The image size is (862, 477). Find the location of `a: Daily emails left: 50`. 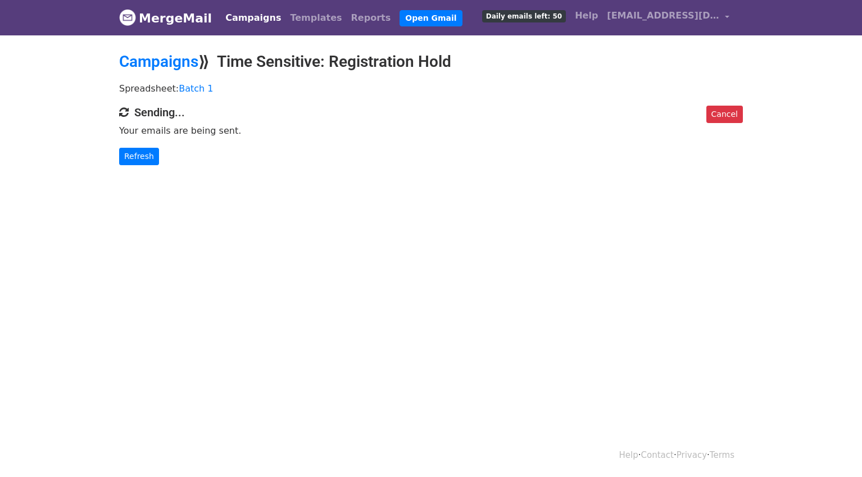

a: Daily emails left: 50 is located at coordinates (523, 16).